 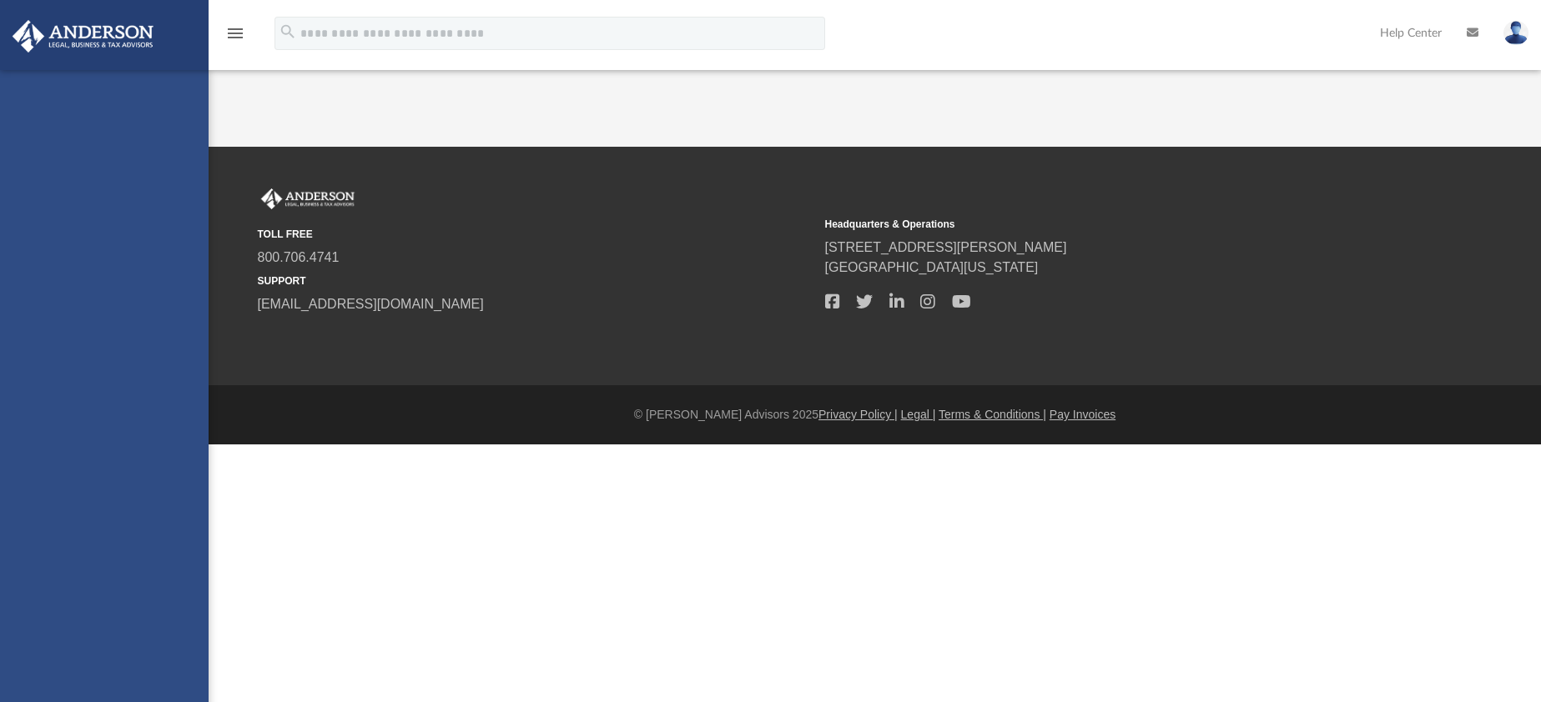 I want to click on a: Terms & Conditions |, so click(x=992, y=415).